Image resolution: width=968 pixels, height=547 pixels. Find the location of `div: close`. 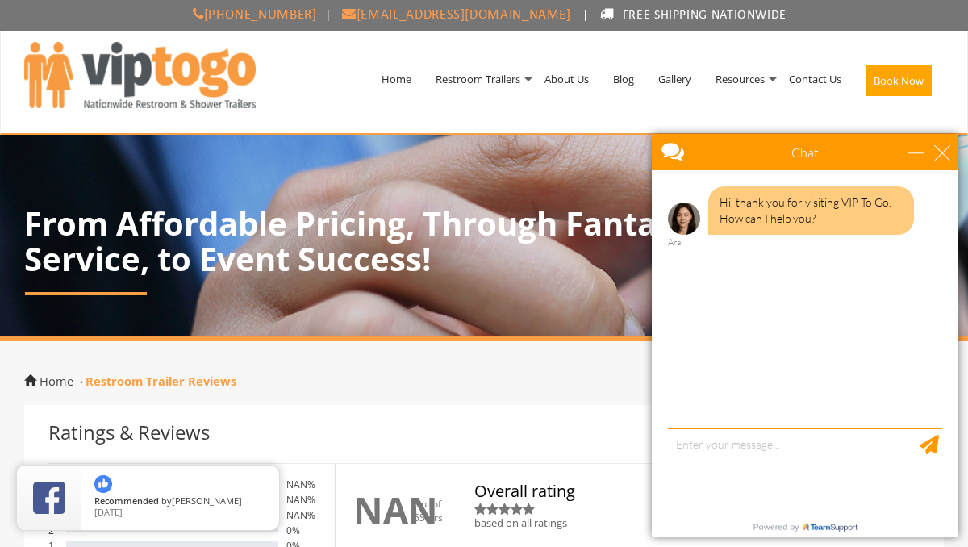

div: close is located at coordinates (300, 28).